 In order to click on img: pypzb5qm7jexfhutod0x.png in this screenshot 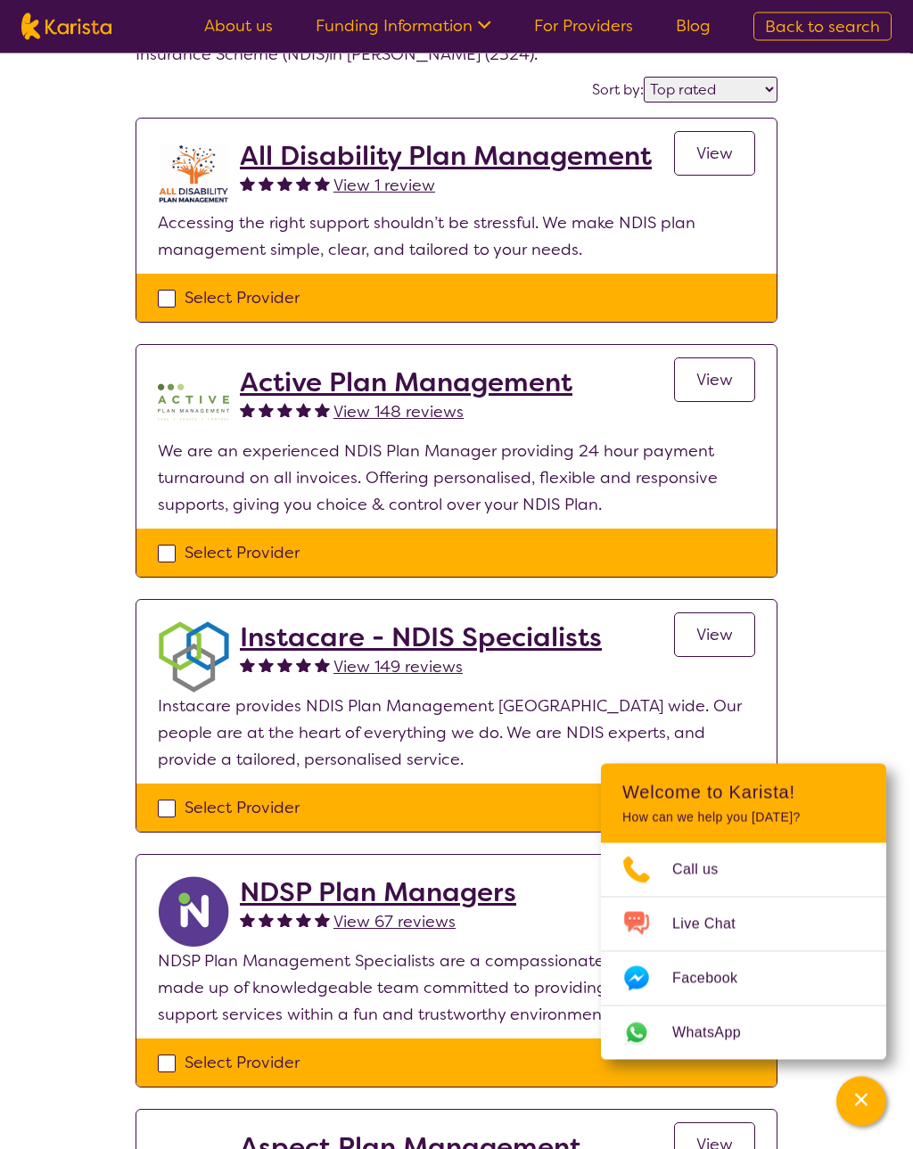, I will do `click(193, 403)`.